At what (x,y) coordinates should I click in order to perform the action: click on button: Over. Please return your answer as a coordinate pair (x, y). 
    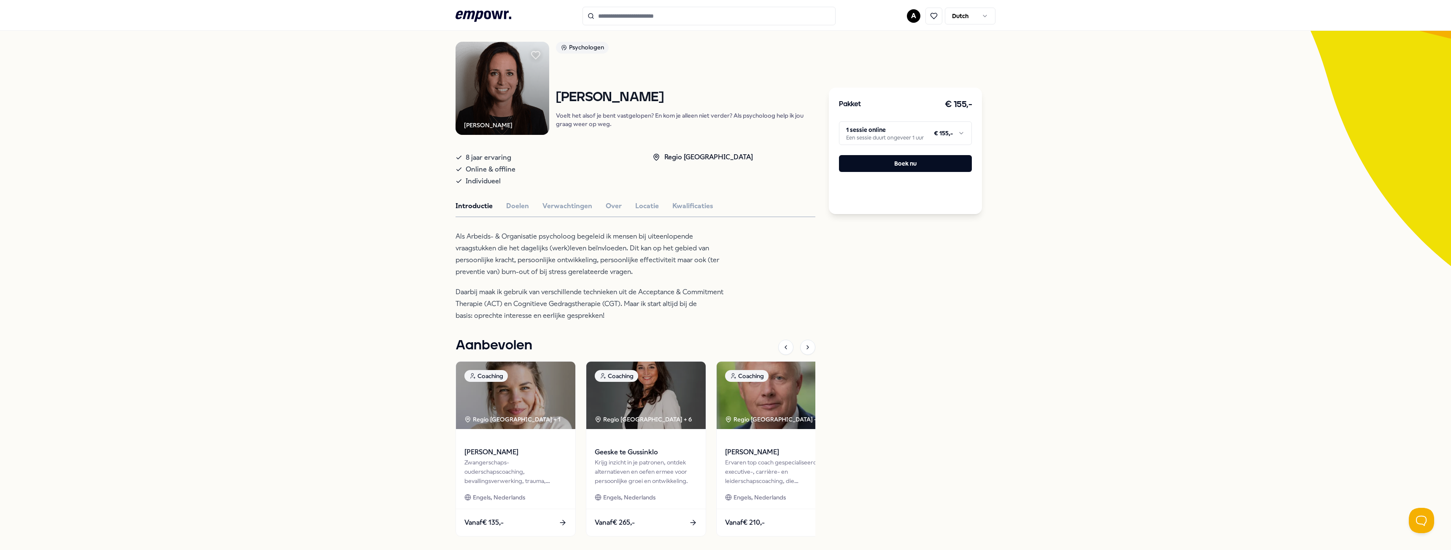
    Looking at the image, I should click on (614, 206).